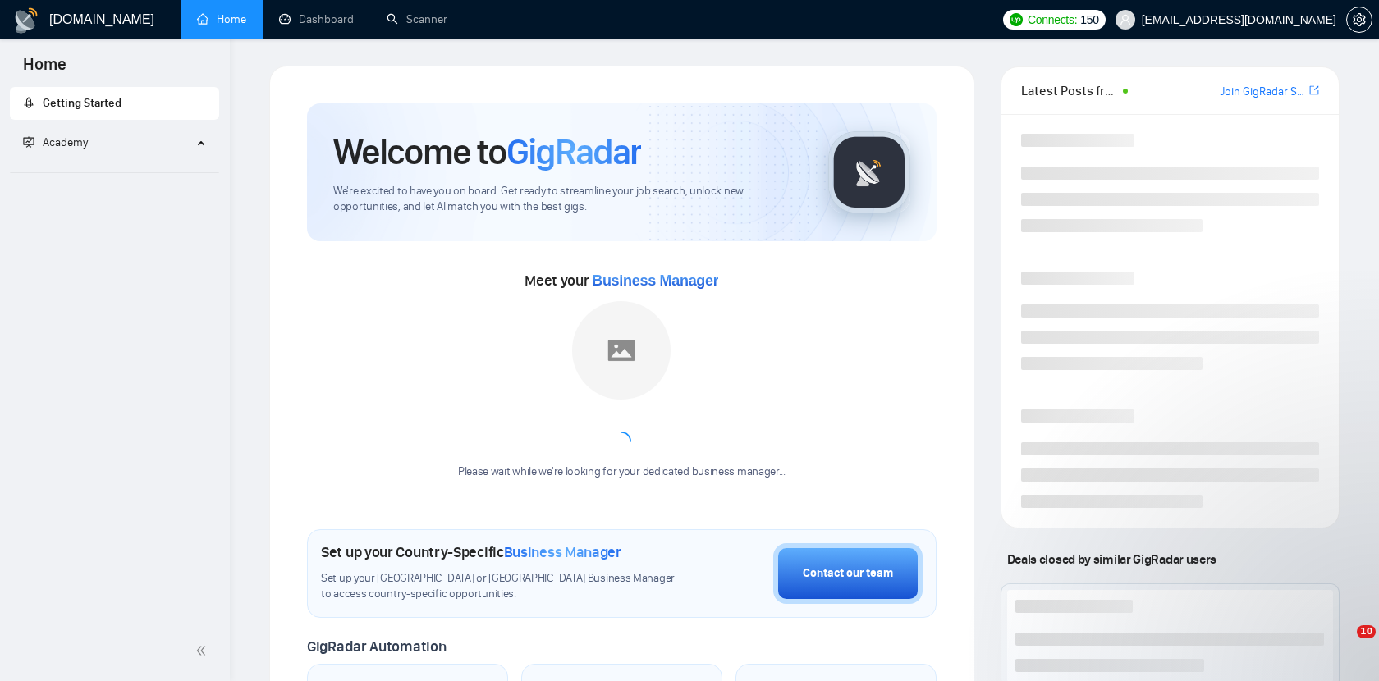  What do you see at coordinates (487, 152) in the screenshot?
I see `h1: Welcome to` at bounding box center [487, 152].